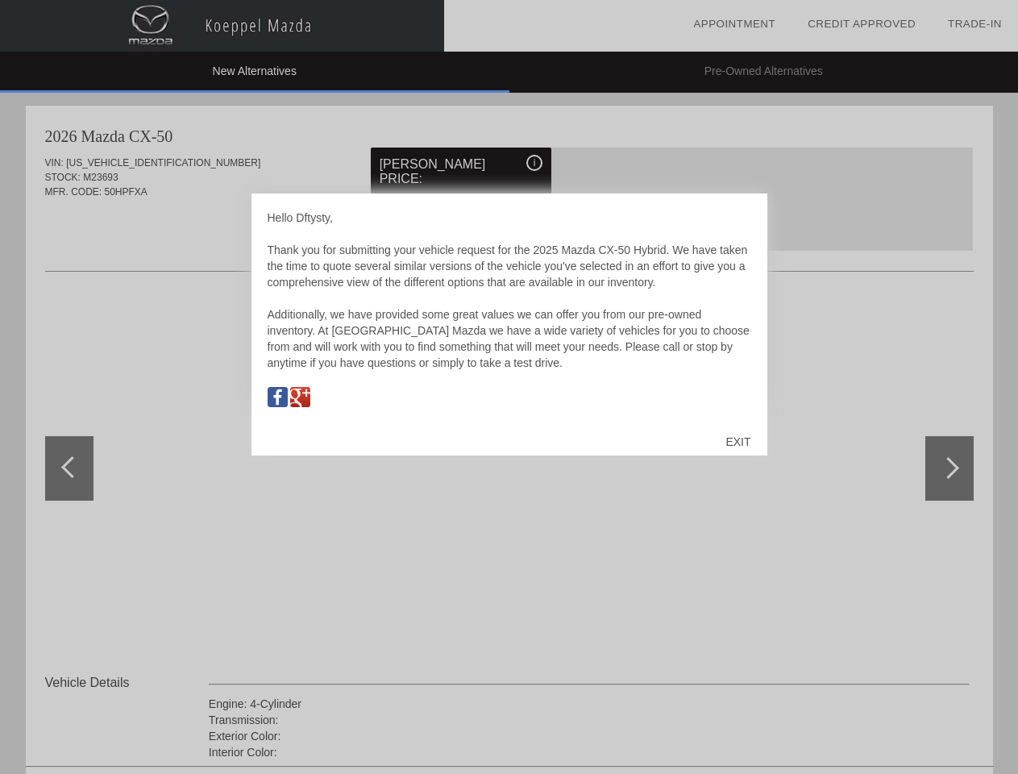 The height and width of the screenshot is (774, 1018). I want to click on a: Credit Approved, so click(861, 23).